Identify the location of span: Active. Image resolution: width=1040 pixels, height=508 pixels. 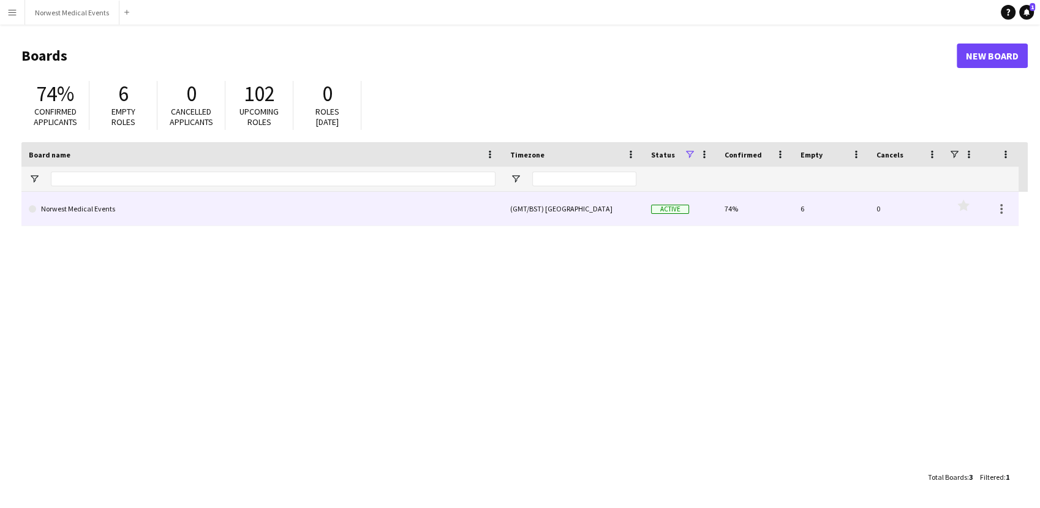
(670, 209).